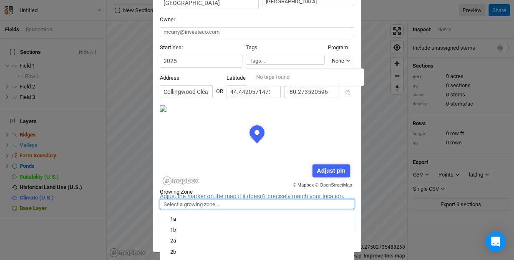 Image resolution: width=514 pixels, height=260 pixels. I want to click on input: Latitude, so click(254, 91).